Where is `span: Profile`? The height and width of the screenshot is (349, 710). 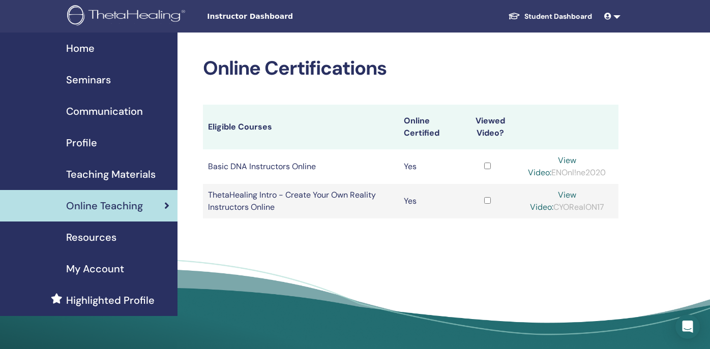 span: Profile is located at coordinates (81, 143).